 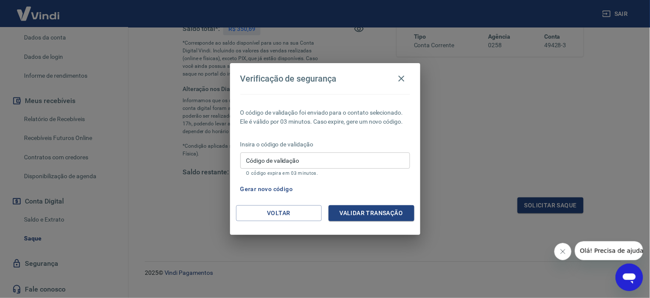 I want to click on button: Validar transação, so click(x=372, y=213).